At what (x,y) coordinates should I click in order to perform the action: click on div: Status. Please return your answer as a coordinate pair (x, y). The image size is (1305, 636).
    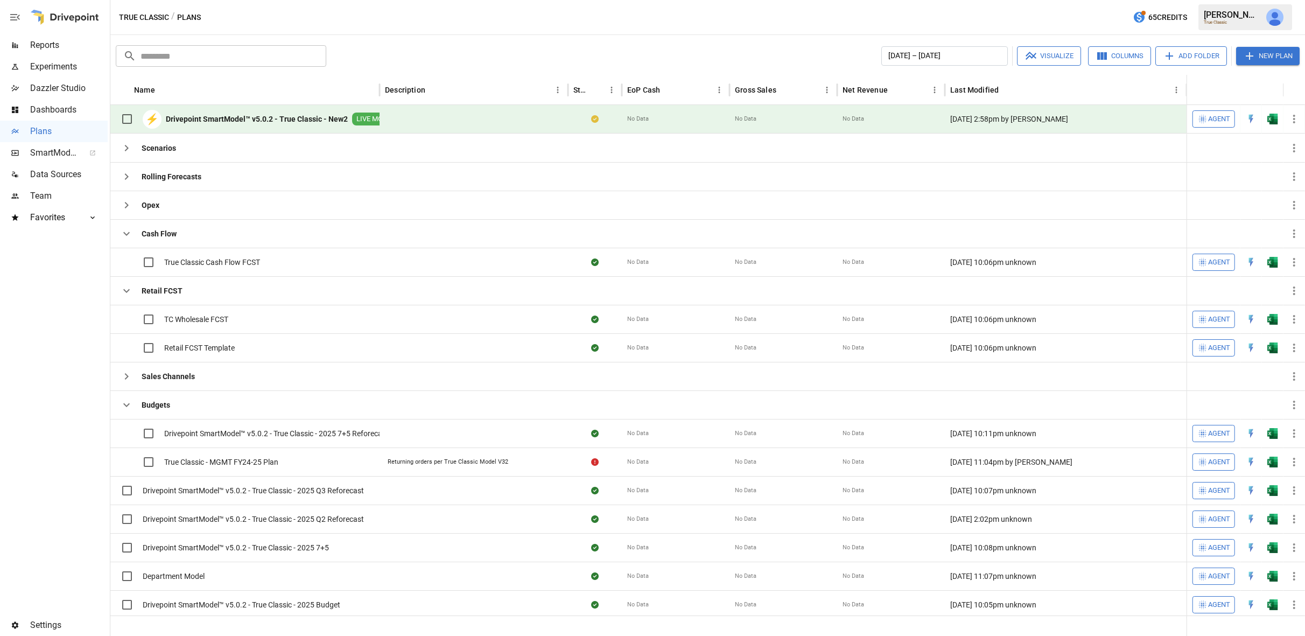
    Looking at the image, I should click on (580, 90).